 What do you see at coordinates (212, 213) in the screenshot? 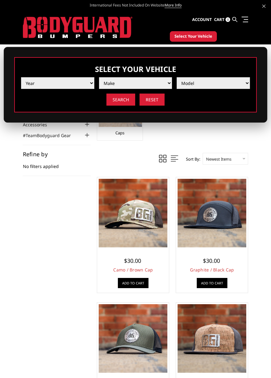
I see `img: Graphite / Black Cap` at bounding box center [212, 213].